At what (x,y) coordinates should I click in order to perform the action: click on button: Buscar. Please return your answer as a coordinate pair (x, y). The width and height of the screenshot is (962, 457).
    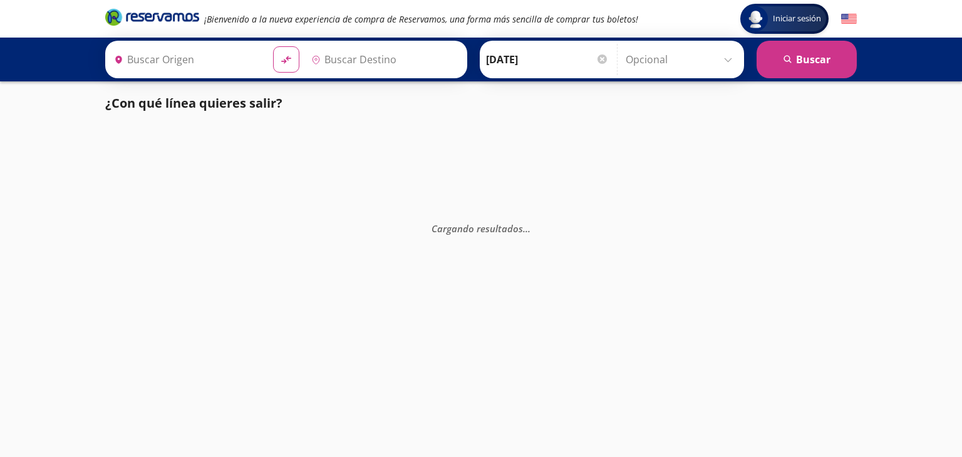
    Looking at the image, I should click on (807, 60).